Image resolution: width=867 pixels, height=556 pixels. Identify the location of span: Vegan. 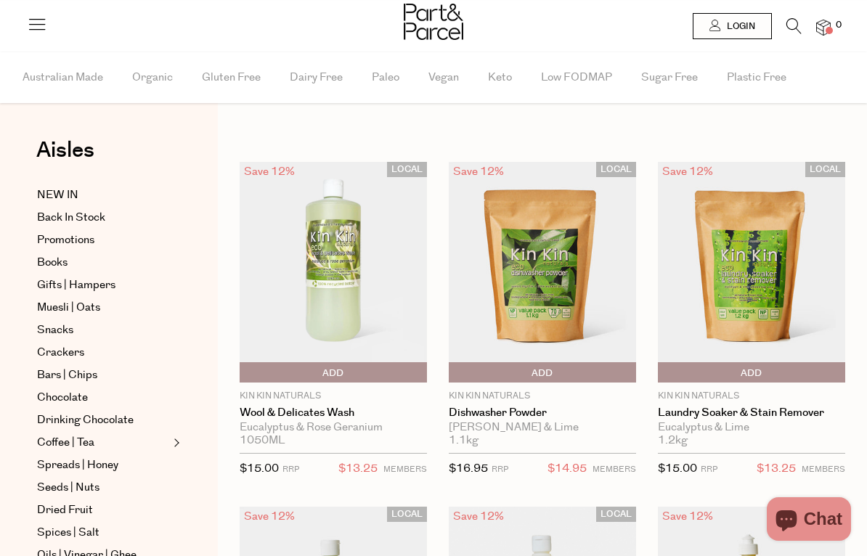
(444, 78).